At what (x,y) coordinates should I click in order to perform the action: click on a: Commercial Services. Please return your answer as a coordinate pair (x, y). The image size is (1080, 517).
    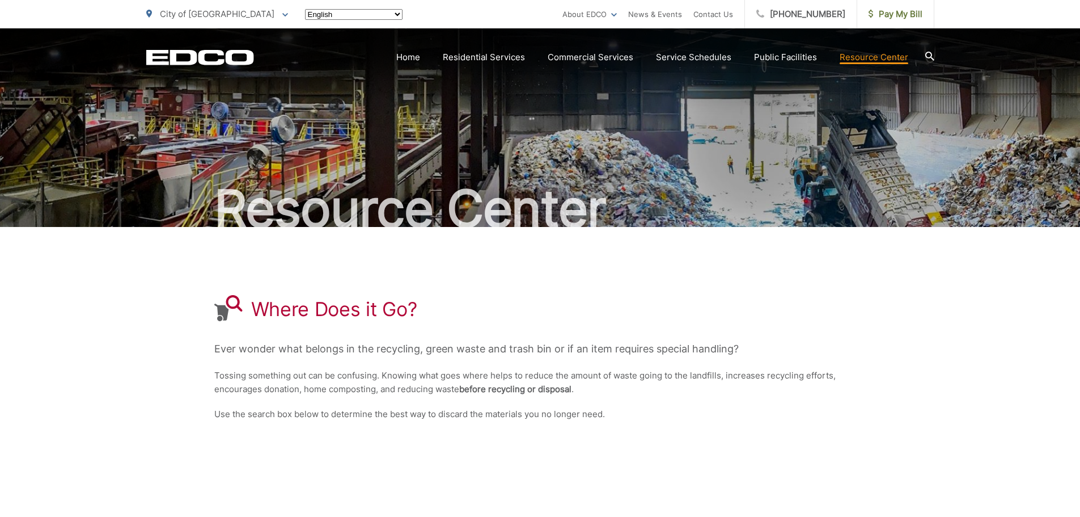
    Looking at the image, I should click on (590, 57).